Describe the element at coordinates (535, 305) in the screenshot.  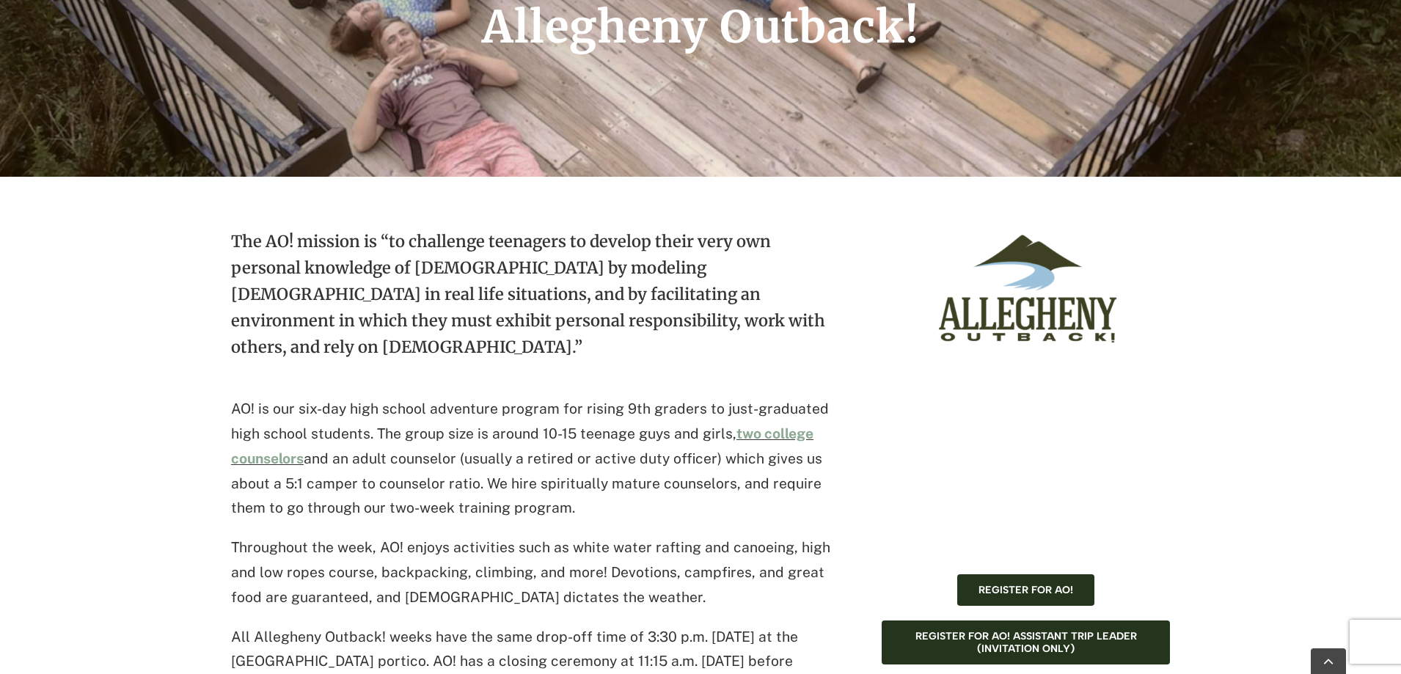
I see `p: The AO! mission is “to challenge teenagers to develop their very own personal knowledge of [DEMOG...` at that location.